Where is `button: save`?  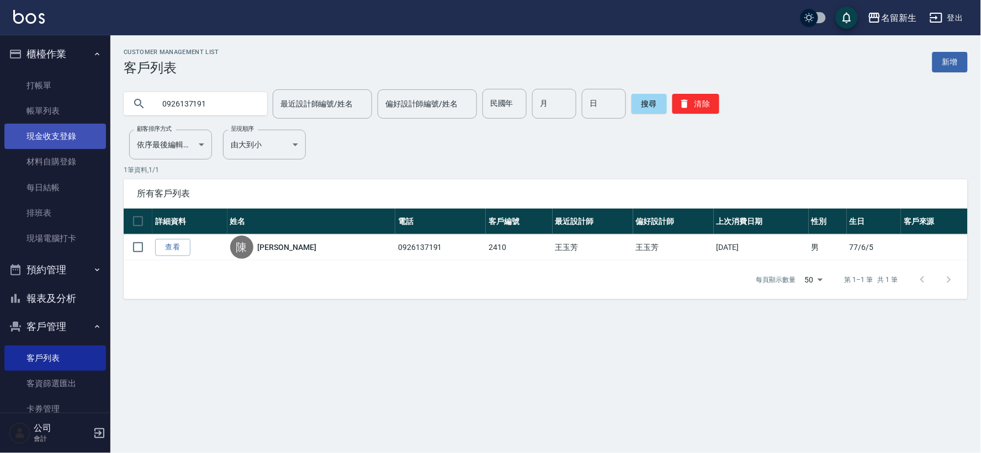
button: save is located at coordinates (847, 18).